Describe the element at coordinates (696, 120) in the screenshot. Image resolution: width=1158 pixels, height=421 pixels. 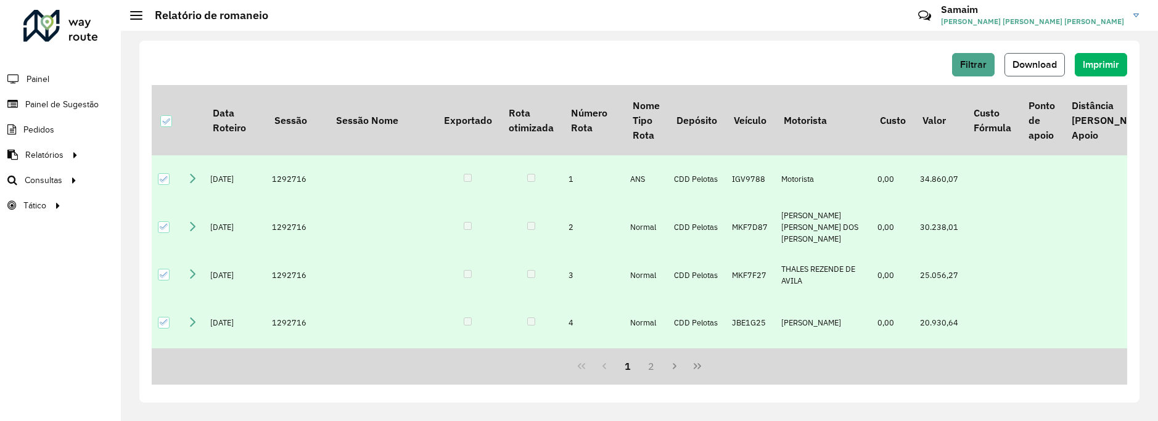
I see `th: Depósito` at that location.